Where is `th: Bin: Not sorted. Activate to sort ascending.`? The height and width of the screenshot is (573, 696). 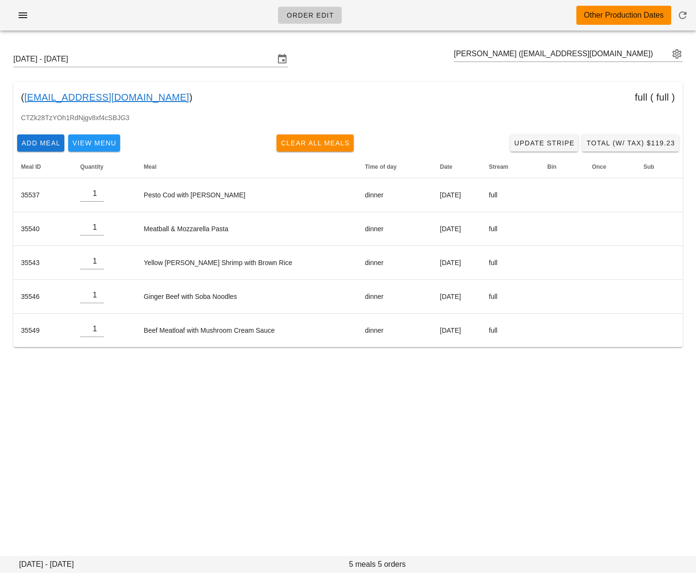
th: Bin: Not sorted. Activate to sort ascending. is located at coordinates (562, 167).